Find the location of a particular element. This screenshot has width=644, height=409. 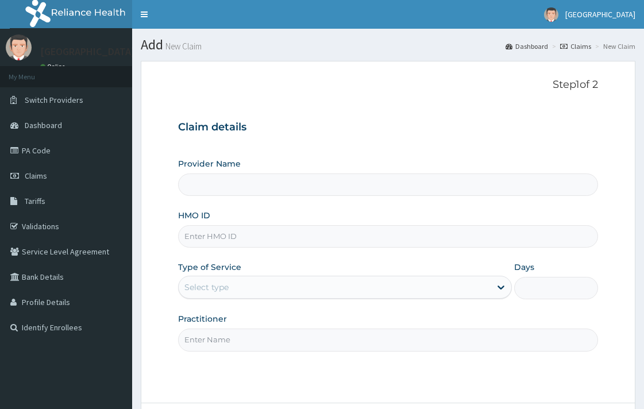

label: Practitioner is located at coordinates (202, 319).